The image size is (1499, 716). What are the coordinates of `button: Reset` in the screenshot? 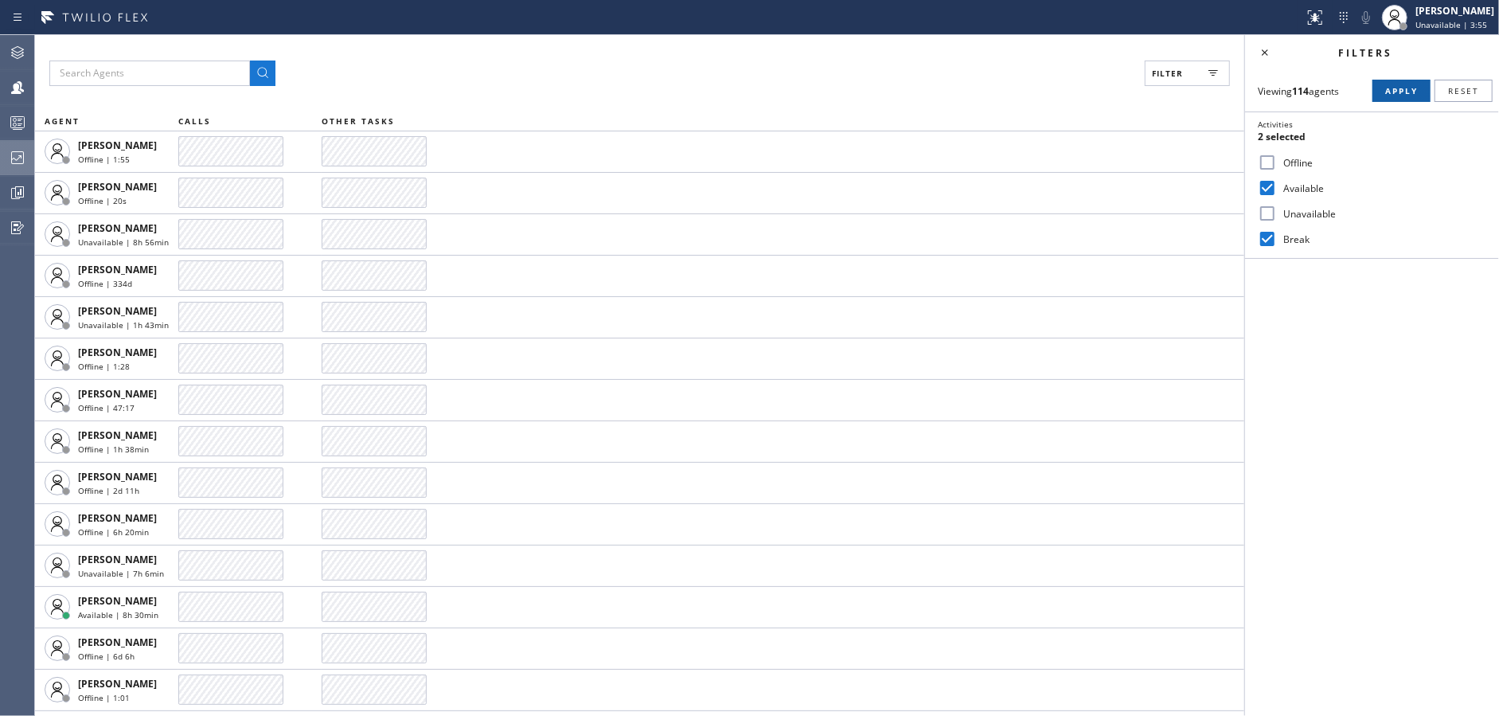 It's located at (1463, 91).